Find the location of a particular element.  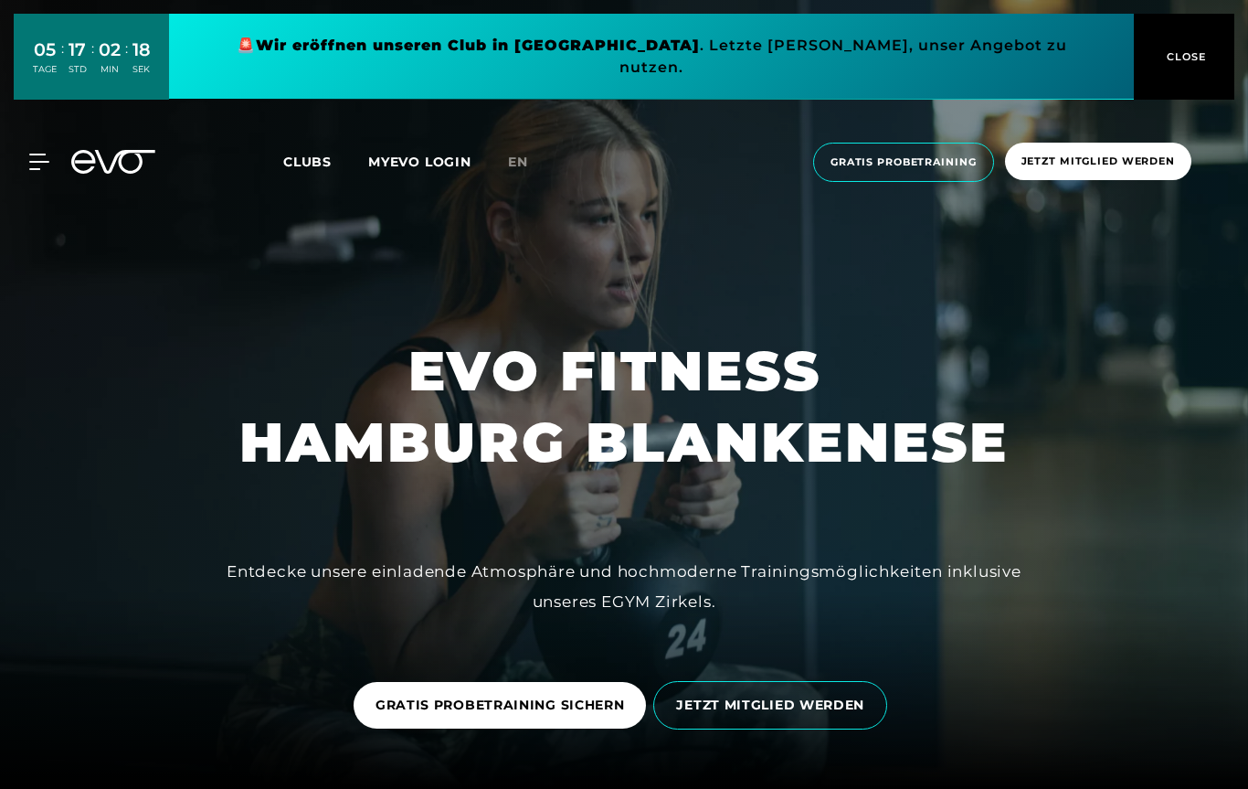

div: 05 is located at coordinates (45, 49).